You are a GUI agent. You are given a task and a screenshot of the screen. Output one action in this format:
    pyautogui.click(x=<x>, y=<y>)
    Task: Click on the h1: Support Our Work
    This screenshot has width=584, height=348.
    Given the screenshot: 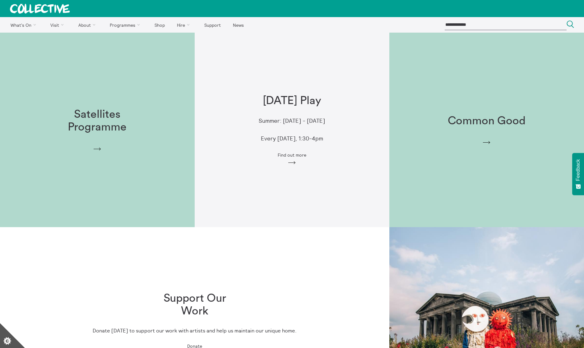 What is the action you would take?
    pyautogui.click(x=195, y=305)
    